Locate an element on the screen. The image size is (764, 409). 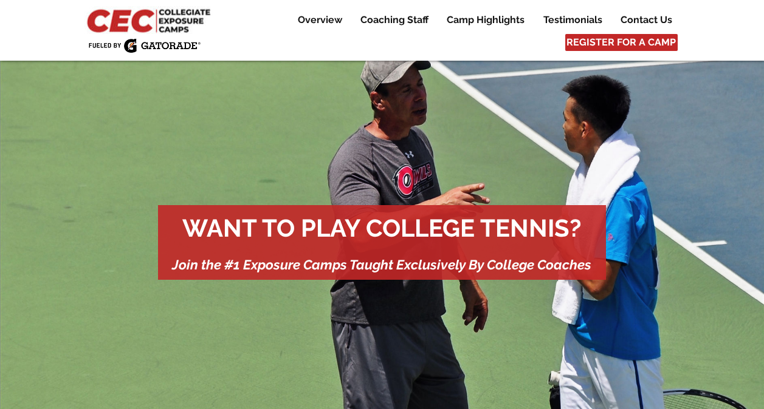
a: Testimonials is located at coordinates (572, 20).